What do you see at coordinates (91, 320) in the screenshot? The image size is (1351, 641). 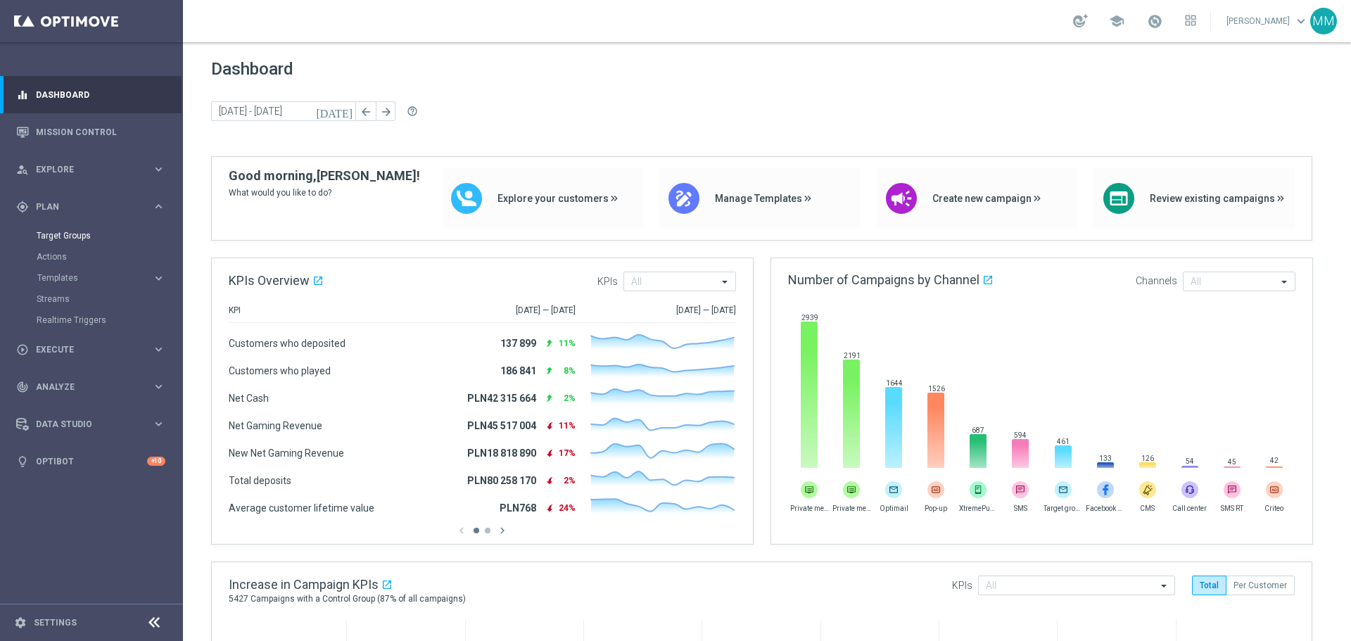 I see `a: Realtime Triggers` at bounding box center [91, 320].